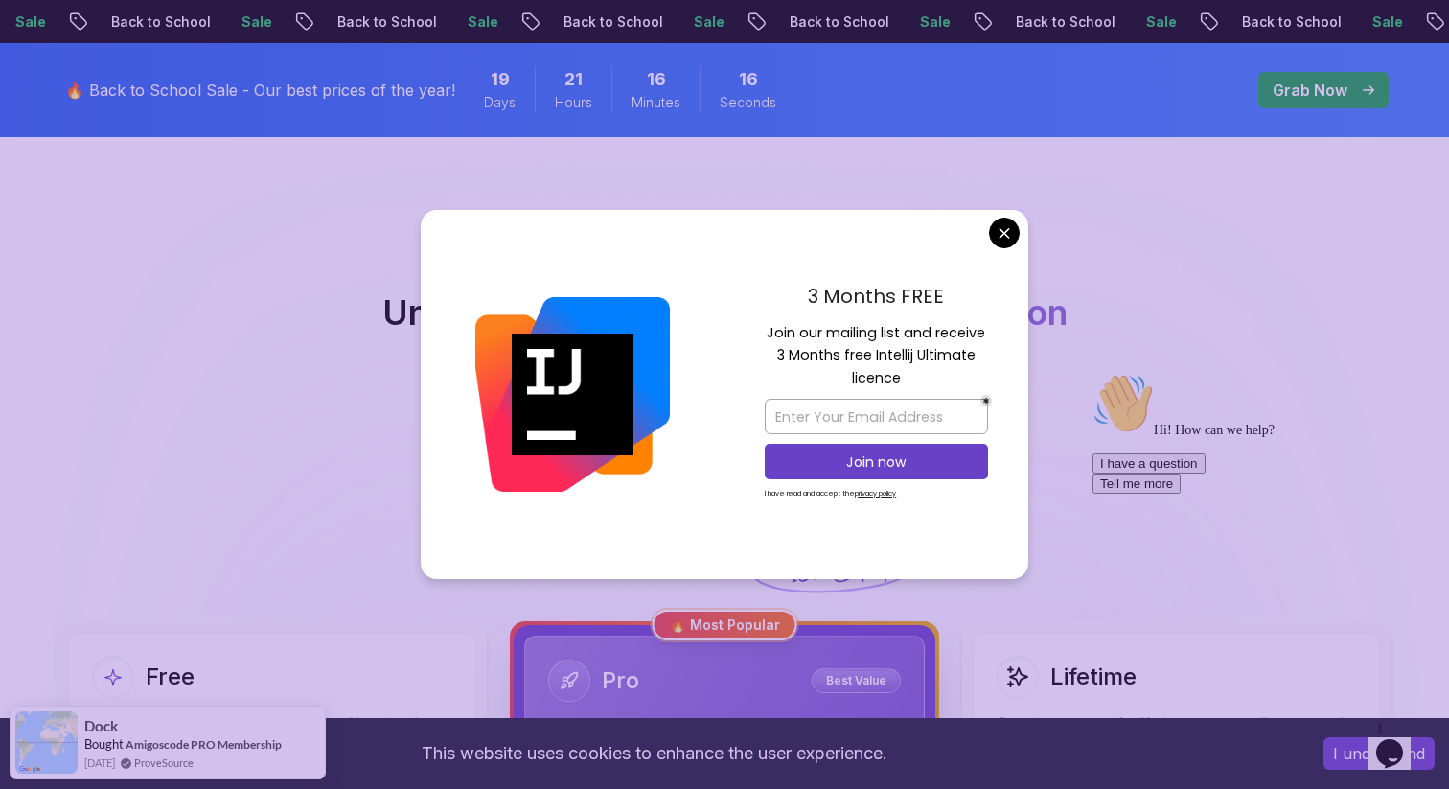 The height and width of the screenshot is (789, 1449). What do you see at coordinates (99, 64) in the screenshot?
I see `span: Hi! How can we help?` at bounding box center [99, 64].